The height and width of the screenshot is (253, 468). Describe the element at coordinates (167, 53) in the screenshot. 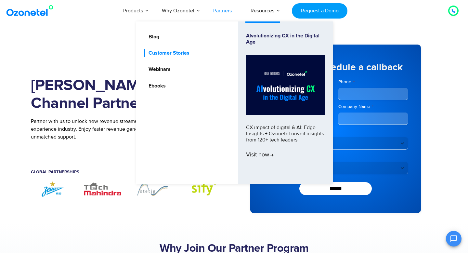

I see `a: Customer Stories` at that location.